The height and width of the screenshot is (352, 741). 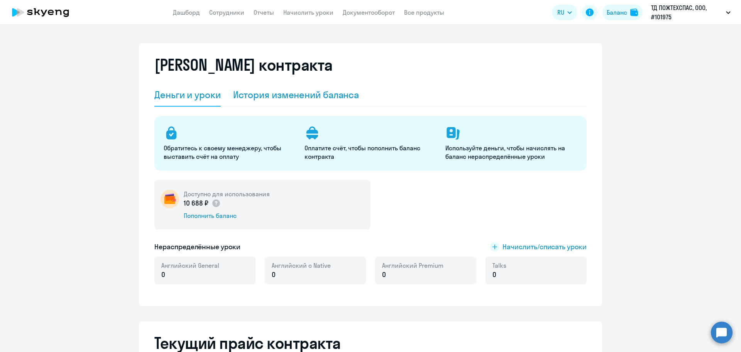 What do you see at coordinates (691, 12) in the screenshot?
I see `button: ТД ПОЖТЕХСПАС, ООО, #101975` at bounding box center [691, 12].